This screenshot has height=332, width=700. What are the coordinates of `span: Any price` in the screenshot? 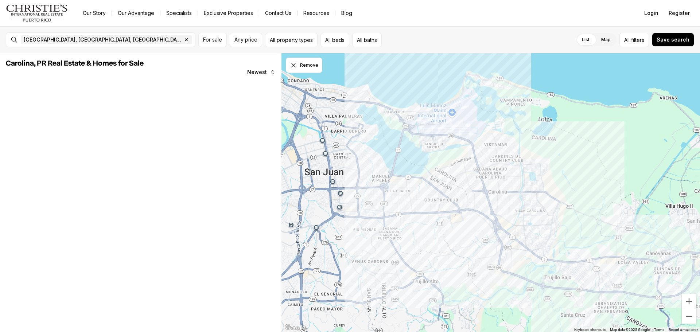 It's located at (246, 40).